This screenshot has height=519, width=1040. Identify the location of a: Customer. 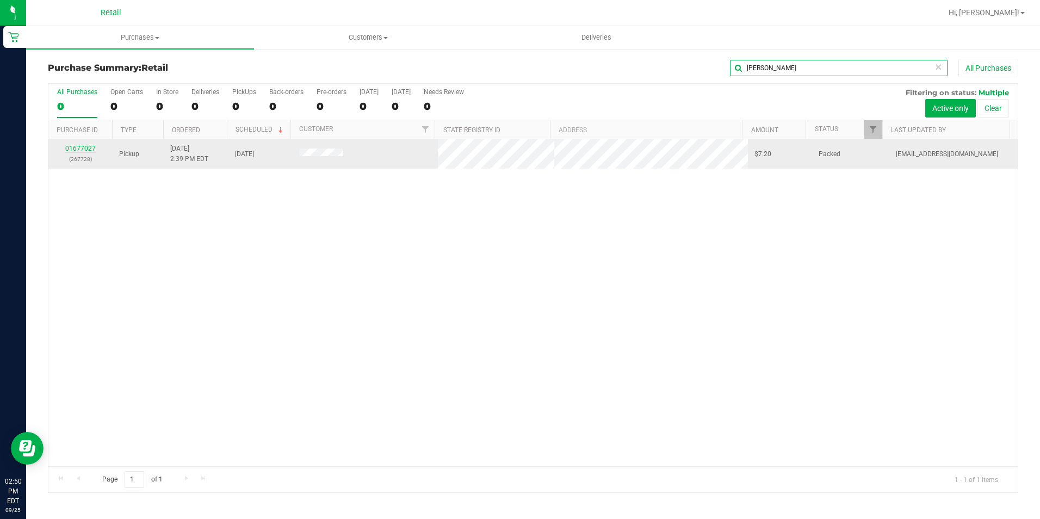
(316, 129).